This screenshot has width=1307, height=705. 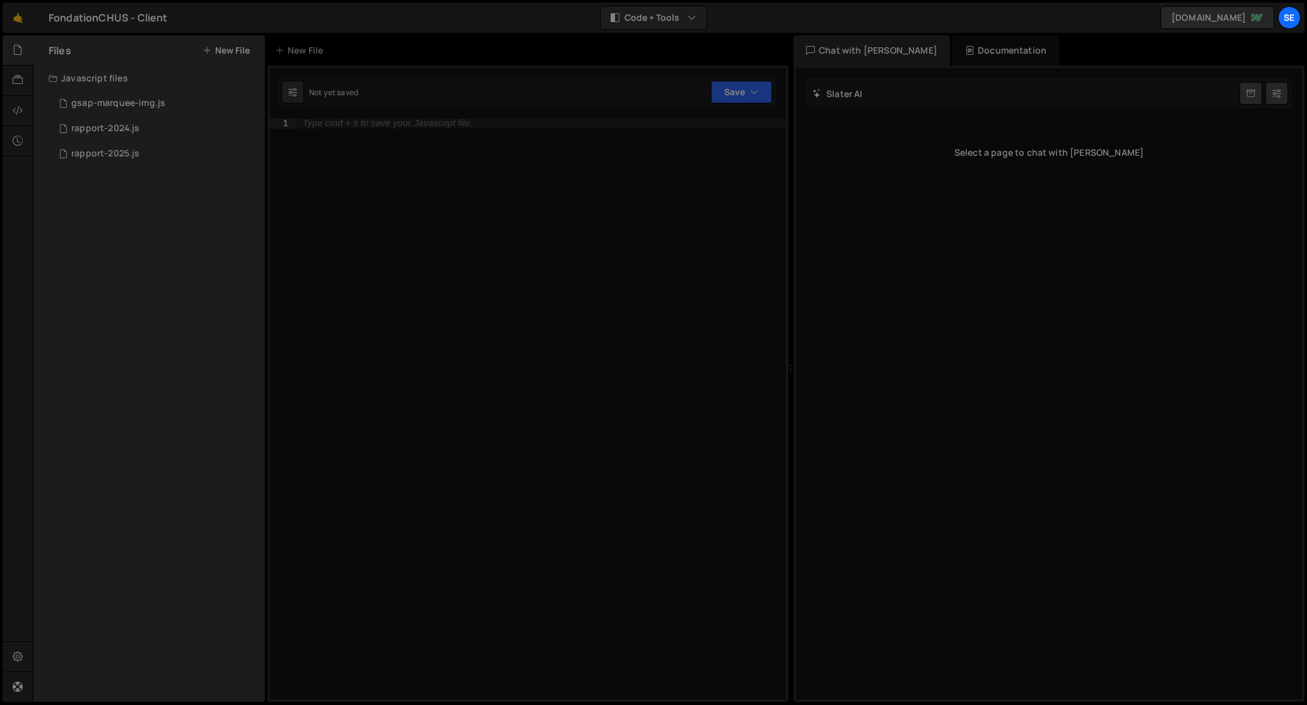 I want to click on div: FondationCHUS - Client, so click(x=108, y=18).